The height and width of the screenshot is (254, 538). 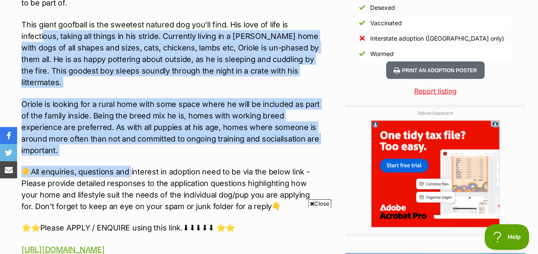 I want to click on p: Oriole is looking for a rural home with some space where he will be included as part of the famil..., so click(x=171, y=127).